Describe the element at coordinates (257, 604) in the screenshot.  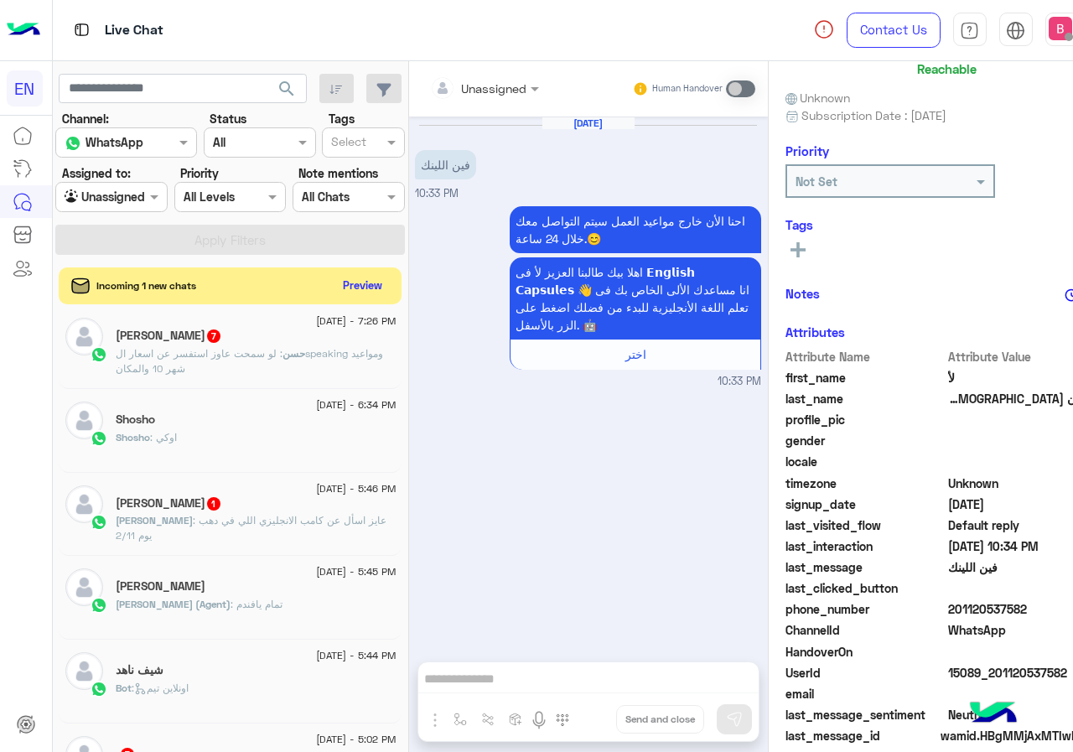
I see `span: تمام يافندم` at that location.